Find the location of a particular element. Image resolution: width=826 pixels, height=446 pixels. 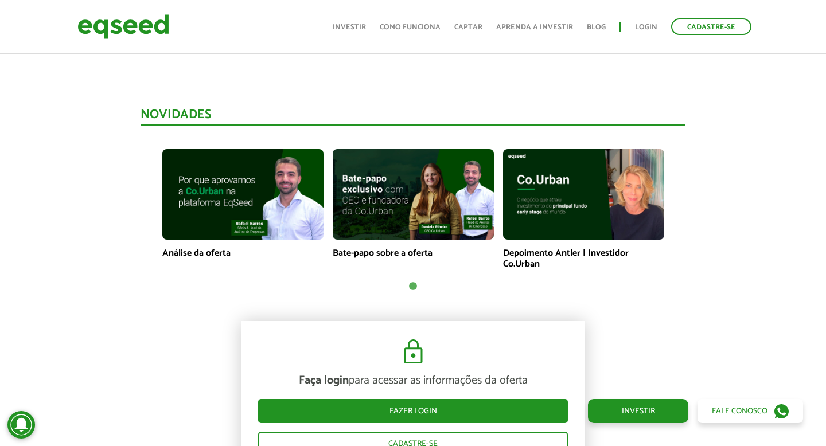

p: para acessar as informações da oferta is located at coordinates (413, 381).